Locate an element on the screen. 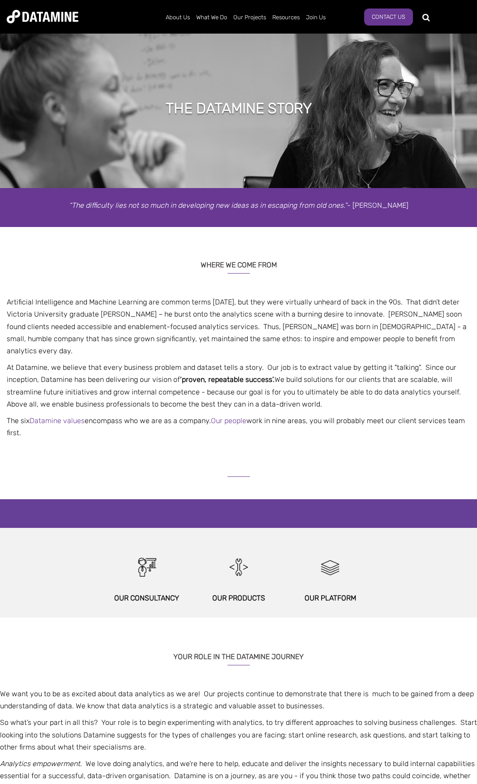  a: Contact Us is located at coordinates (388, 17).